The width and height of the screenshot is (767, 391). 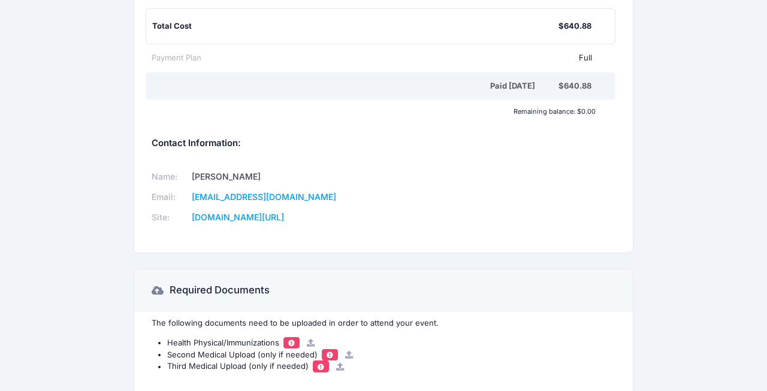 I want to click on td: Name:, so click(x=170, y=177).